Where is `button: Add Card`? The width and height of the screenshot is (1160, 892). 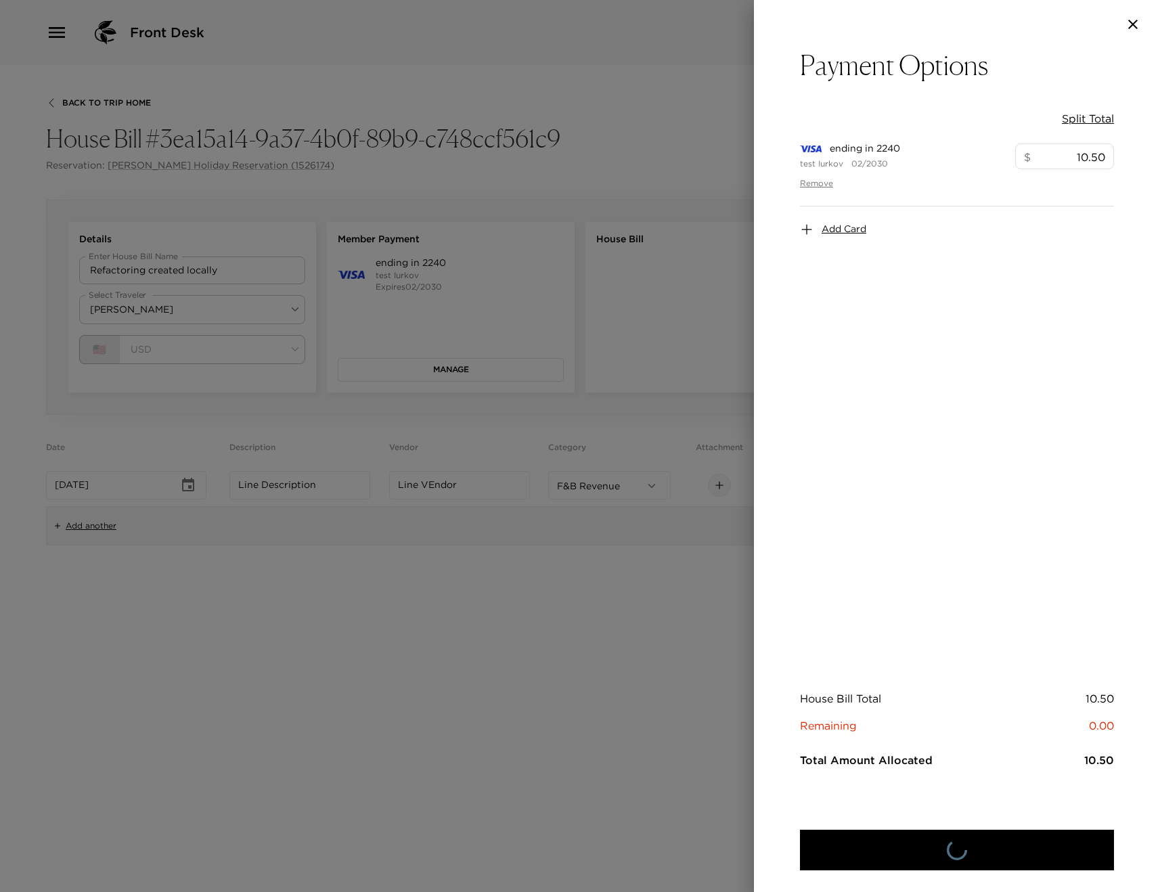
button: Add Card is located at coordinates (833, 229).